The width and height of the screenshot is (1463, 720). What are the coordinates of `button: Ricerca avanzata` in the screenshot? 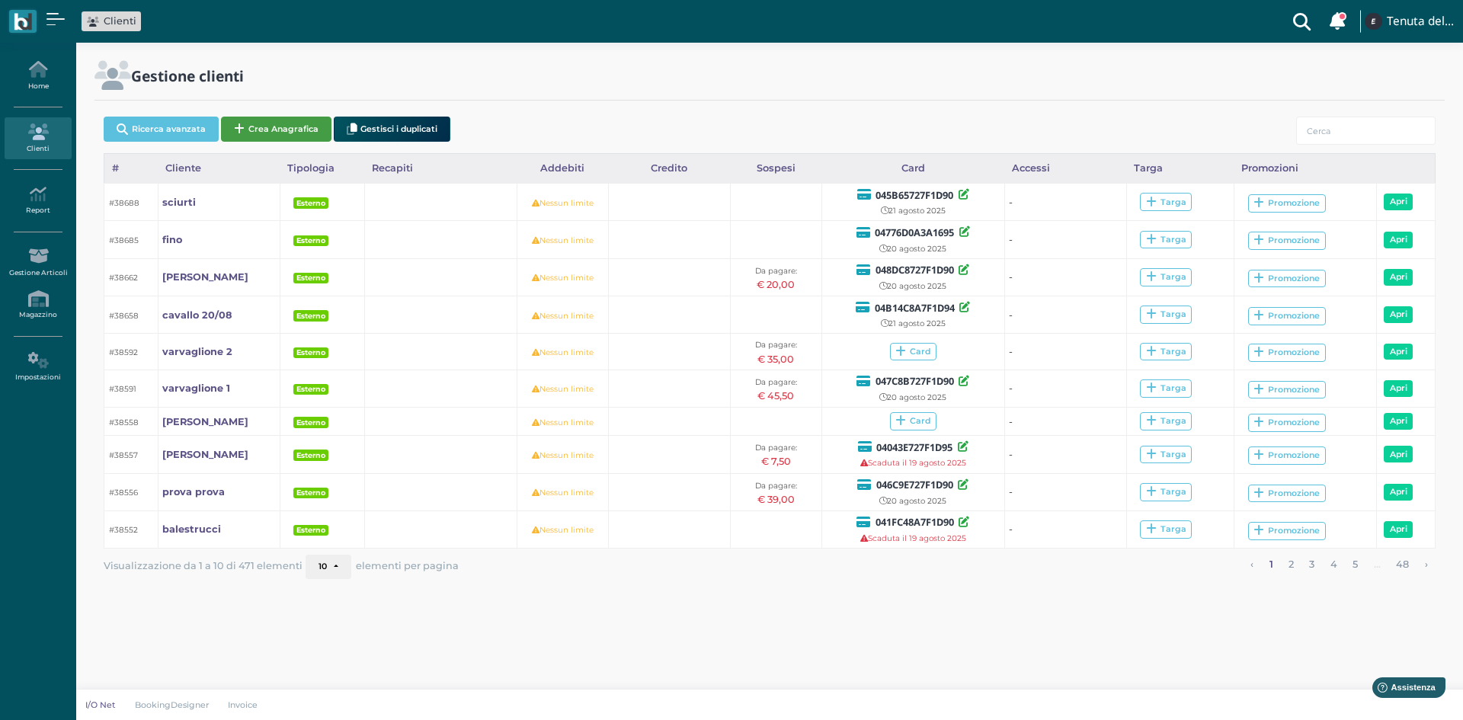 It's located at (161, 129).